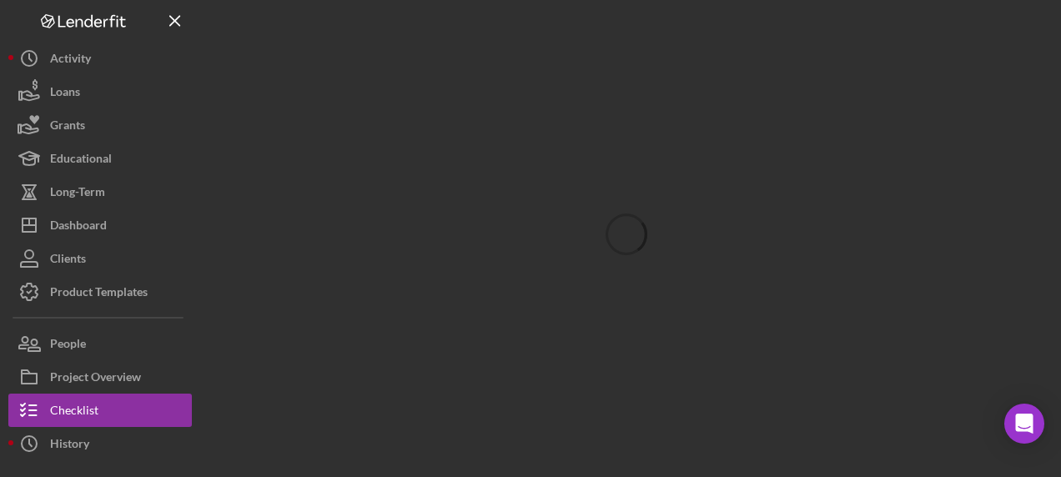  Describe the element at coordinates (100, 125) in the screenshot. I see `a: Grants` at that location.